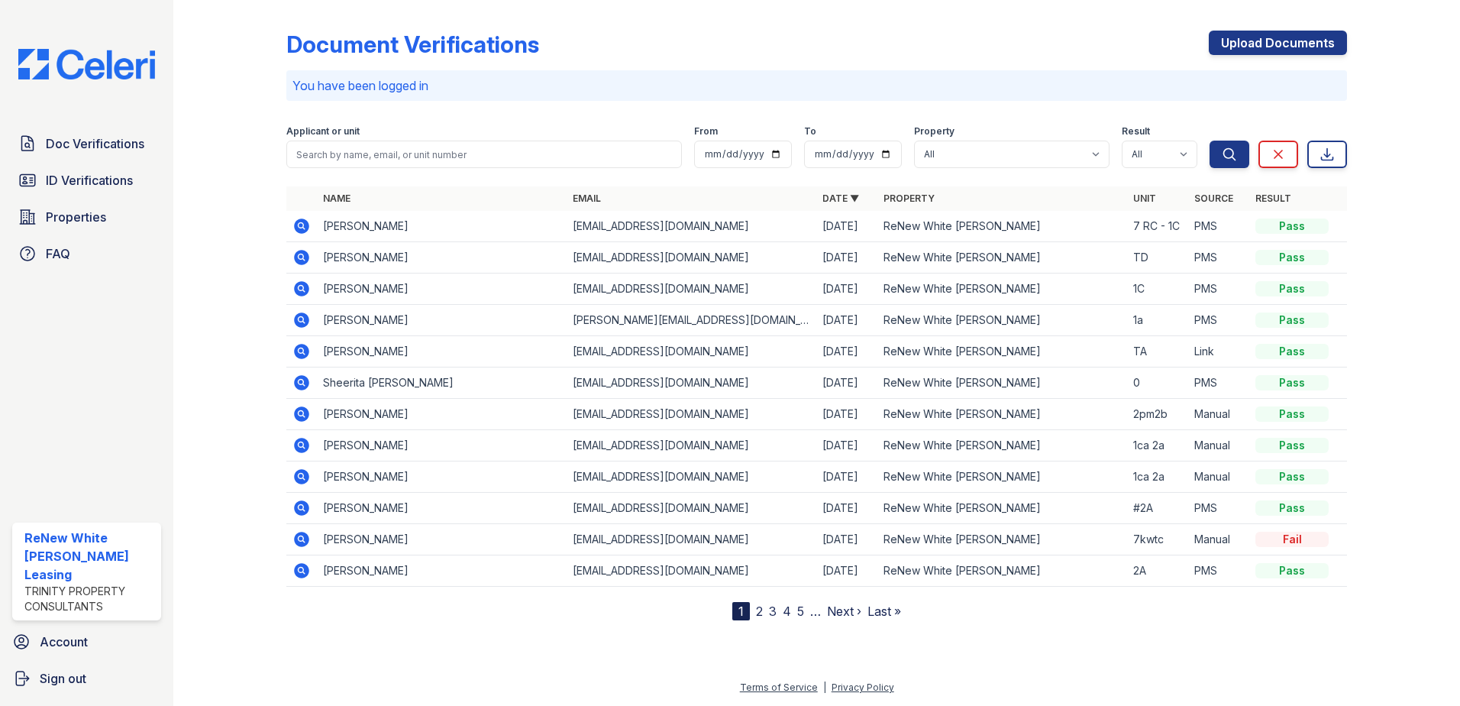  Describe the element at coordinates (706, 131) in the screenshot. I see `label: From` at that location.